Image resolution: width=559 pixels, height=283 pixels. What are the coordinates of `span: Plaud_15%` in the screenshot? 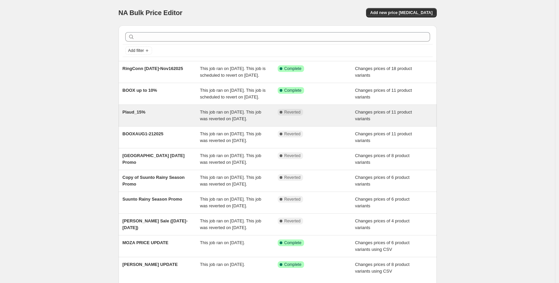 It's located at (134, 112).